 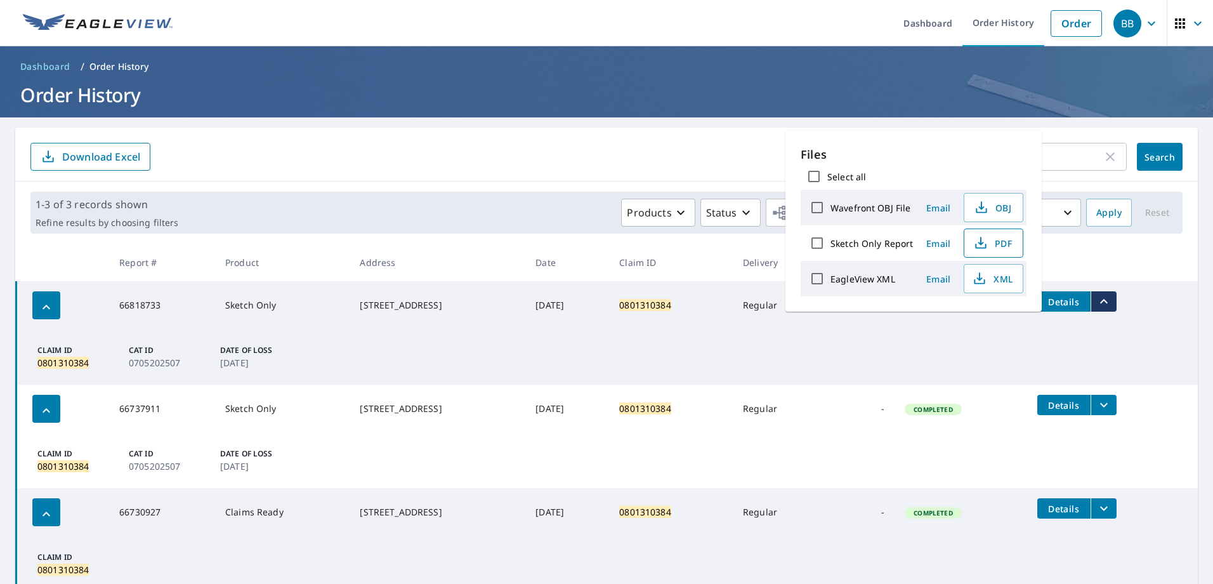 I want to click on label: Sketch Only Report, so click(x=872, y=243).